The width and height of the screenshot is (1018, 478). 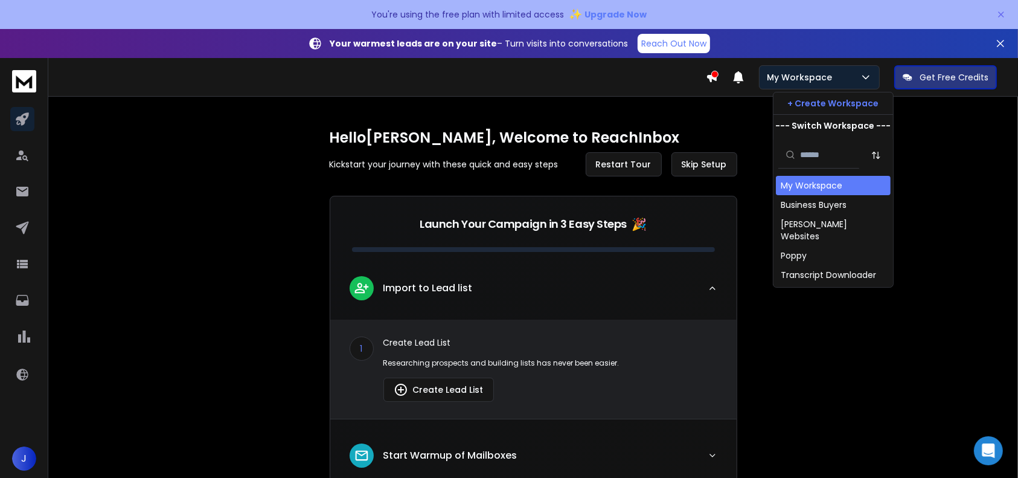 I want to click on button: Create Lead List, so click(x=438, y=389).